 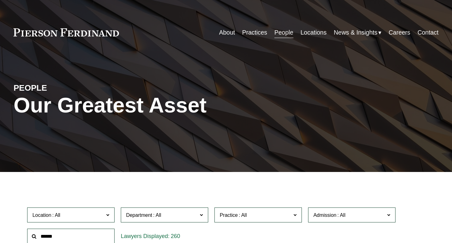 I want to click on span: 260, so click(x=175, y=236).